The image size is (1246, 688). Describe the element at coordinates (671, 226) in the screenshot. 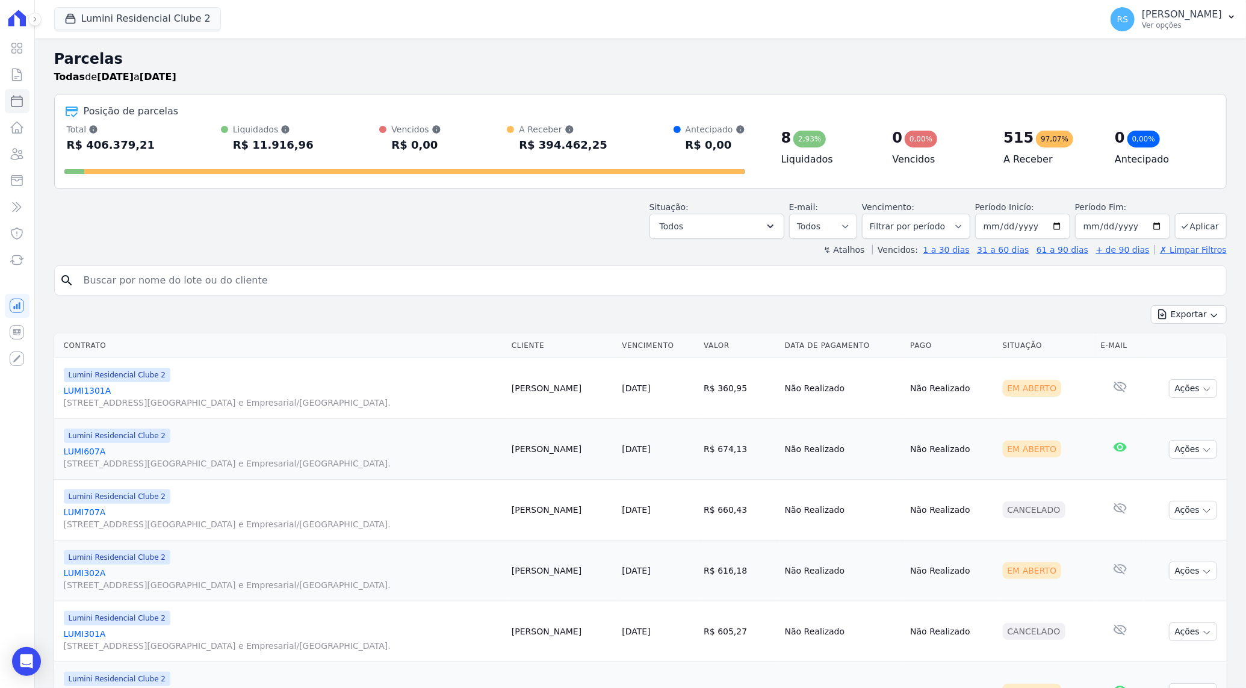

I see `span: Todos` at that location.